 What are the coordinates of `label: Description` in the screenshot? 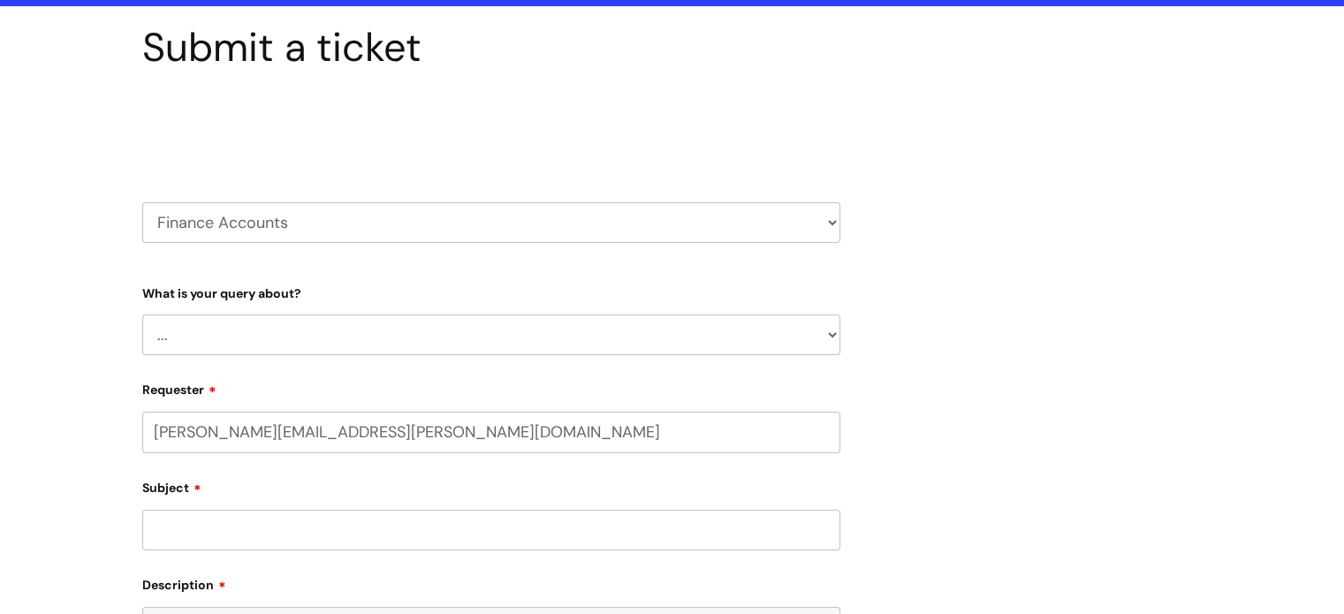 It's located at (491, 582).